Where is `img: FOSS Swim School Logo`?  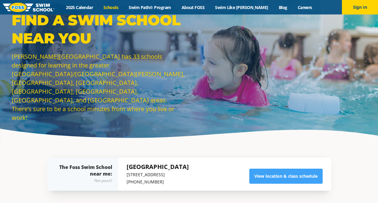
img: FOSS Swim School Logo is located at coordinates (29, 7).